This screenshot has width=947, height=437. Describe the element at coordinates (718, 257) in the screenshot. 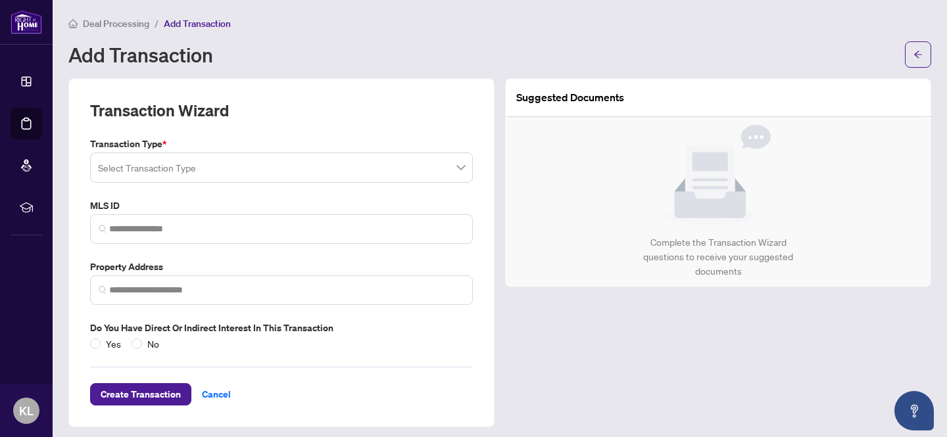

I see `div: Complete the Transaction Wizard questions to receive your suggested documents` at that location.